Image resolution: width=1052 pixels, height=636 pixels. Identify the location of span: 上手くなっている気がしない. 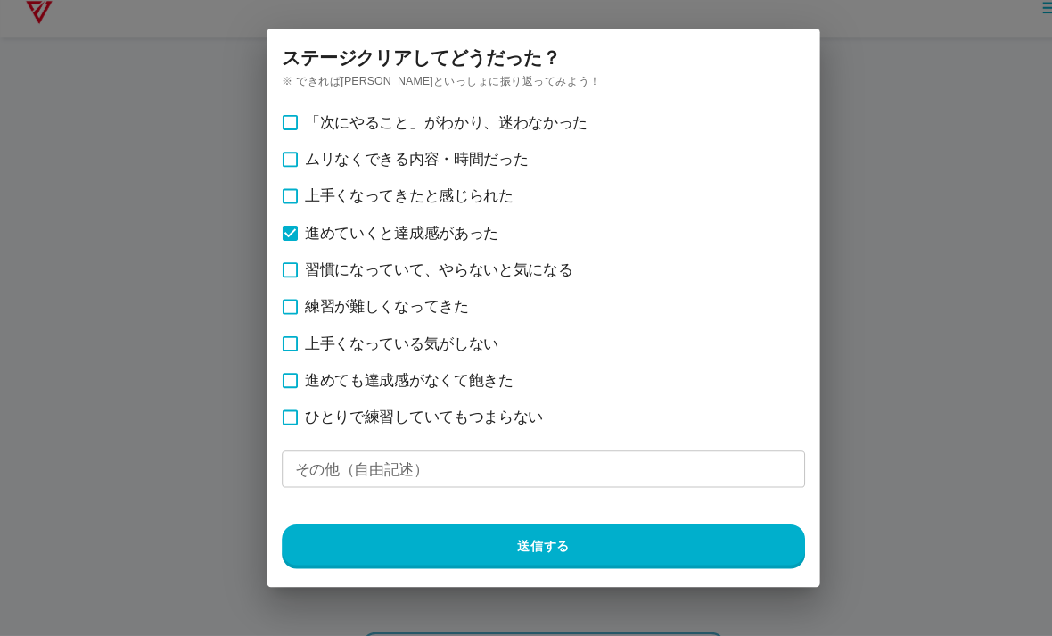
(389, 353).